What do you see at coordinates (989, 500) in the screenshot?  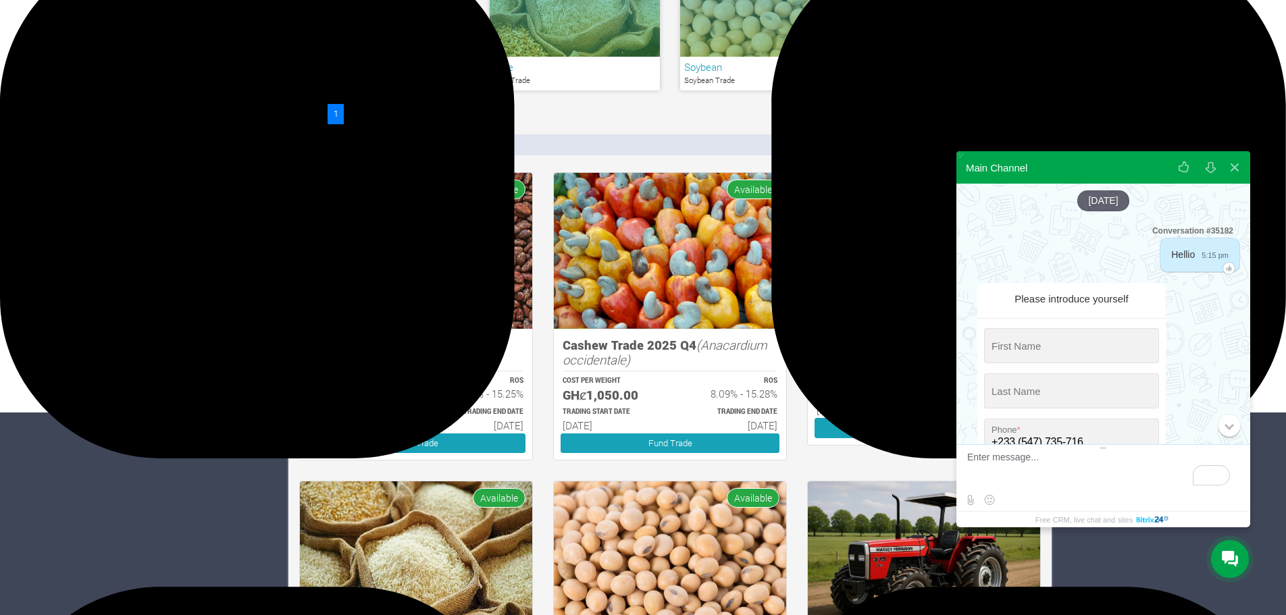 I see `button: Select emoticon` at bounding box center [989, 500].